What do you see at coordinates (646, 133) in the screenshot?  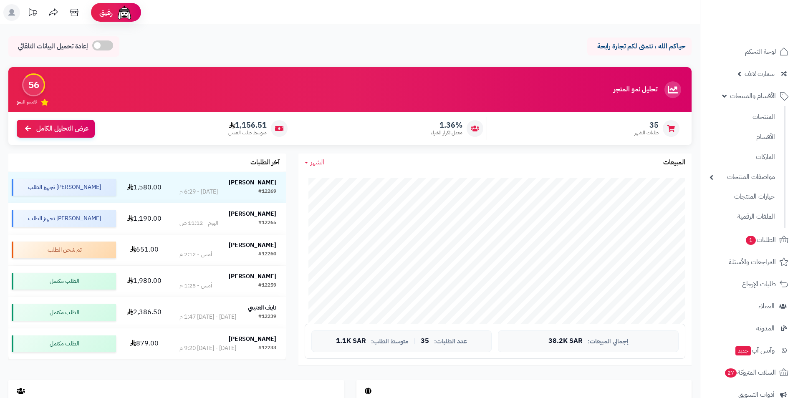 I see `span: طلبات الشهر` at bounding box center [646, 133].